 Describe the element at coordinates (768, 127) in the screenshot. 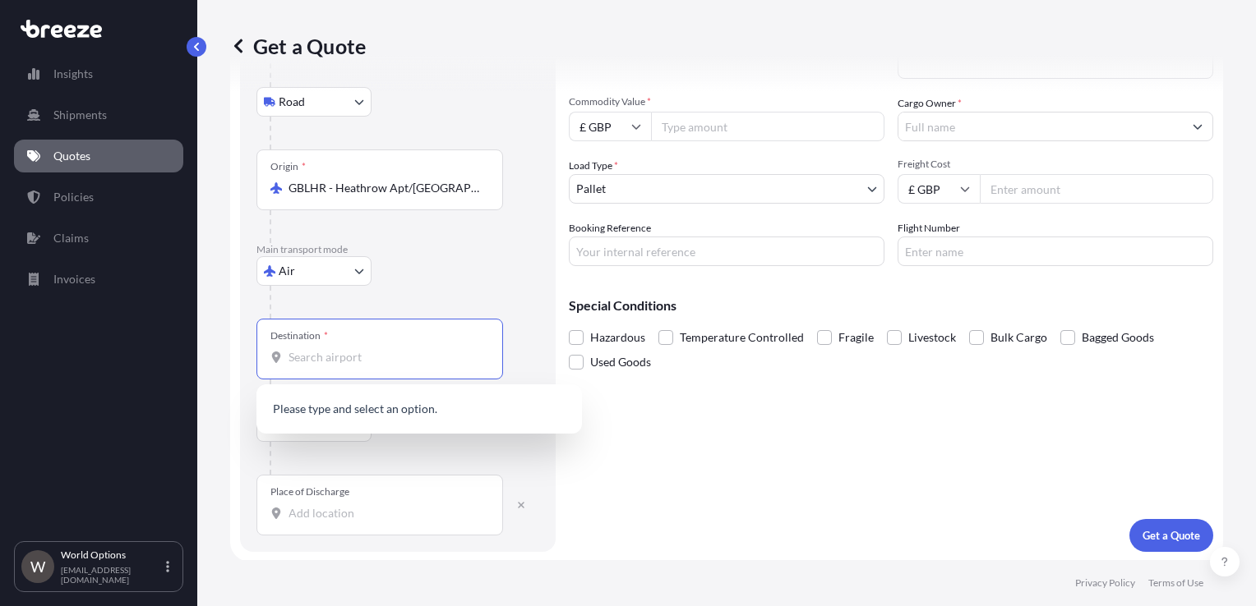

I see `input: Type amount` at that location.